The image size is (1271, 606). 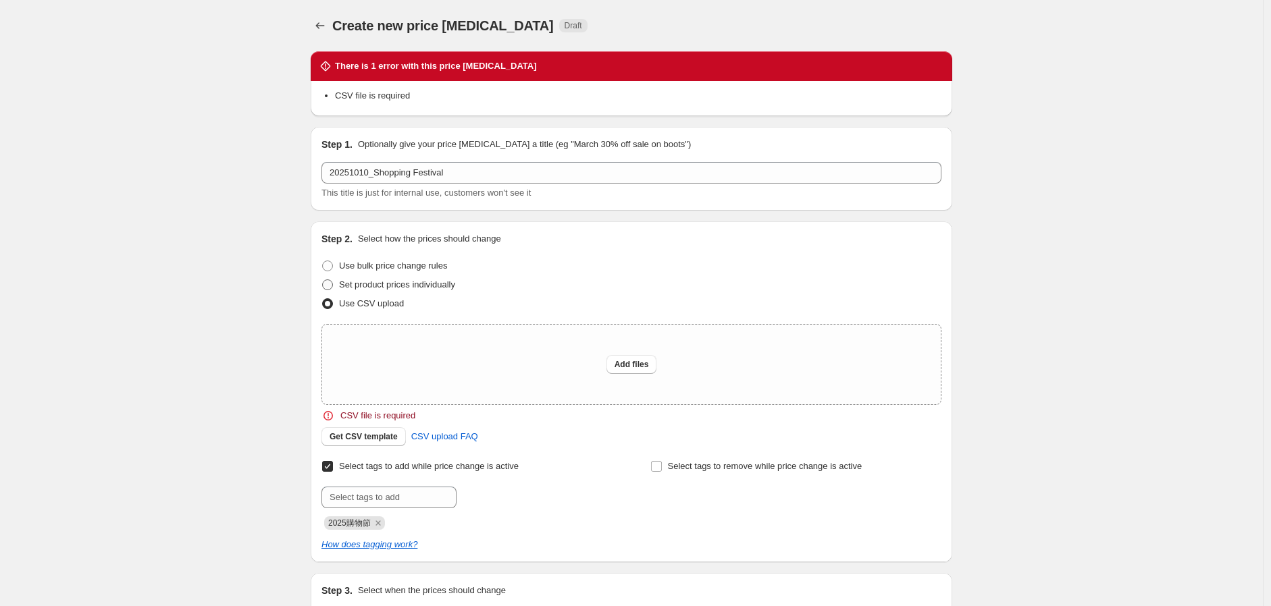 What do you see at coordinates (631, 365) in the screenshot?
I see `span: Add files` at bounding box center [631, 365].